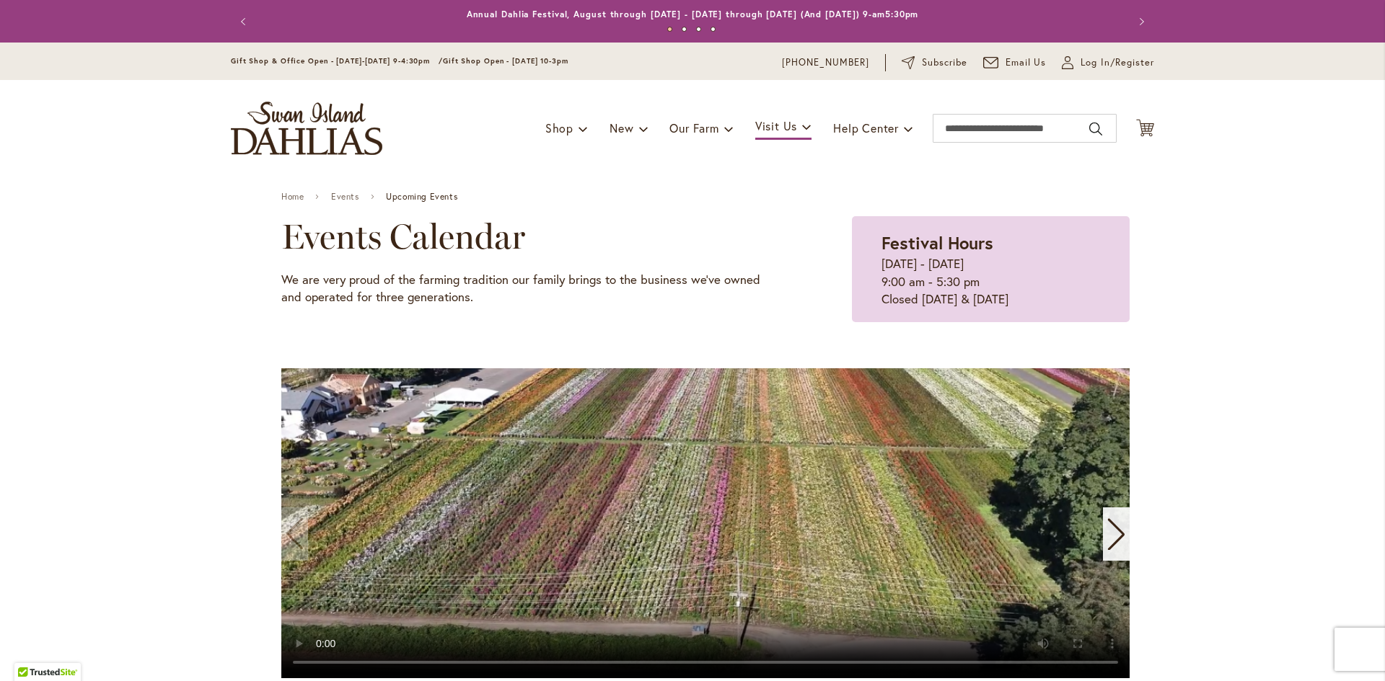  I want to click on span: Log In/Register, so click(1117, 63).